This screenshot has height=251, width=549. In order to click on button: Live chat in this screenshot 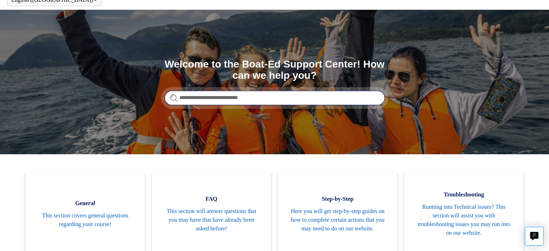, I will do `click(535, 236)`.